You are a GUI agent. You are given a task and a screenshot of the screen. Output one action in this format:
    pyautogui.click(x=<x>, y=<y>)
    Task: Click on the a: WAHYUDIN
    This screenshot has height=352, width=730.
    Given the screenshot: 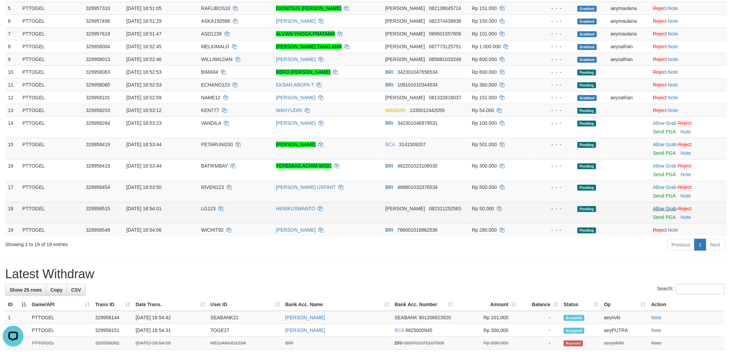 What is the action you would take?
    pyautogui.click(x=289, y=110)
    